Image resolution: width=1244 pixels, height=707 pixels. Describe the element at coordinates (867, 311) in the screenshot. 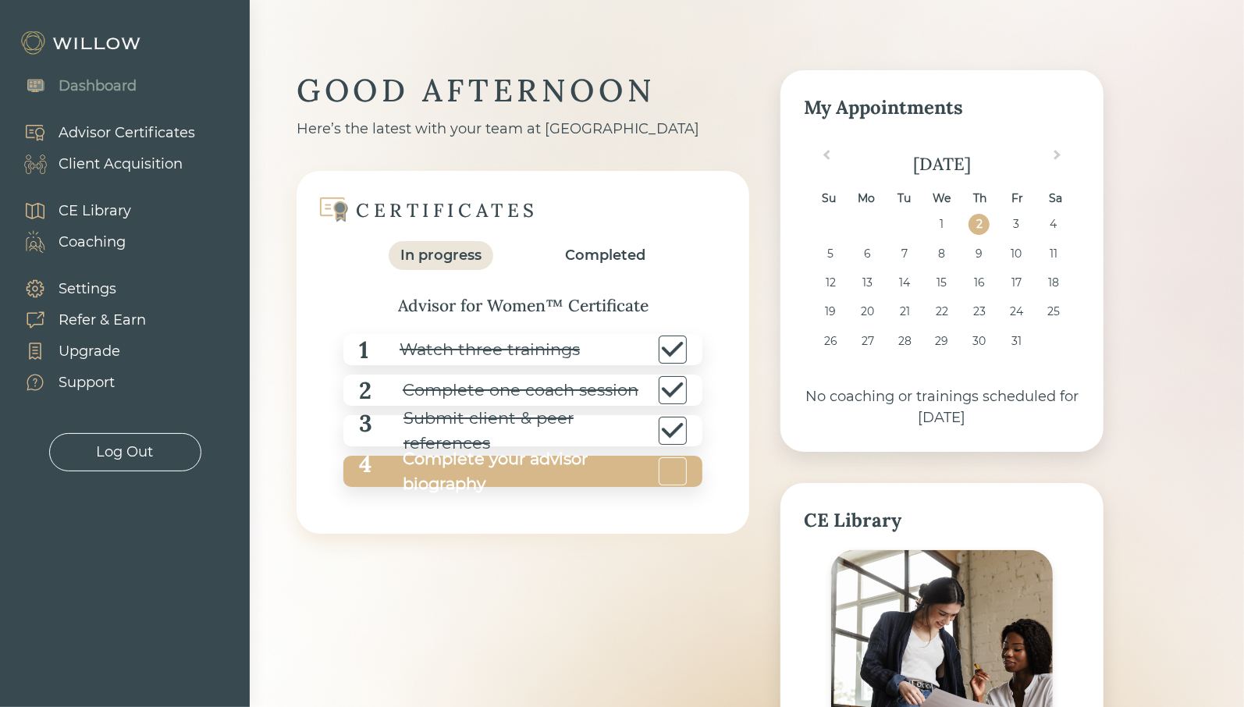

I see `div: Choose Monday, October 20th, 2025` at that location.